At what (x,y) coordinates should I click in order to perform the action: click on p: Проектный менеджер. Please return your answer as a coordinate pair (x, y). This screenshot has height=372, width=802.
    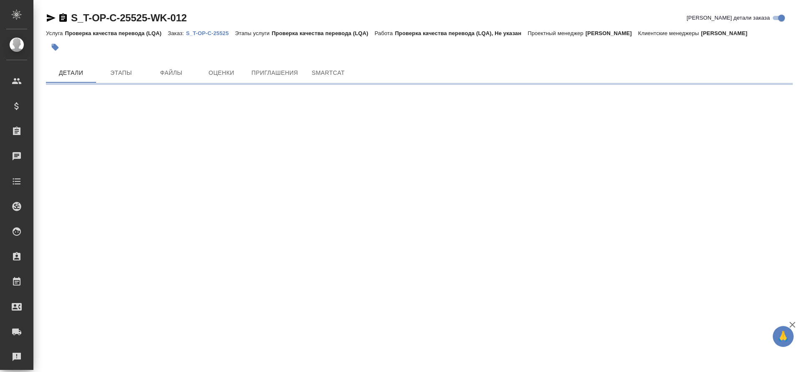
    Looking at the image, I should click on (556, 33).